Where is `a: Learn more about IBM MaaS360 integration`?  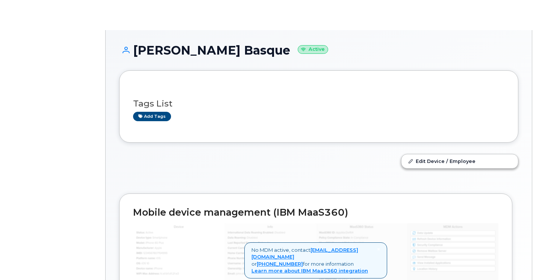
a: Learn more about IBM MaaS360 integration is located at coordinates (310, 270).